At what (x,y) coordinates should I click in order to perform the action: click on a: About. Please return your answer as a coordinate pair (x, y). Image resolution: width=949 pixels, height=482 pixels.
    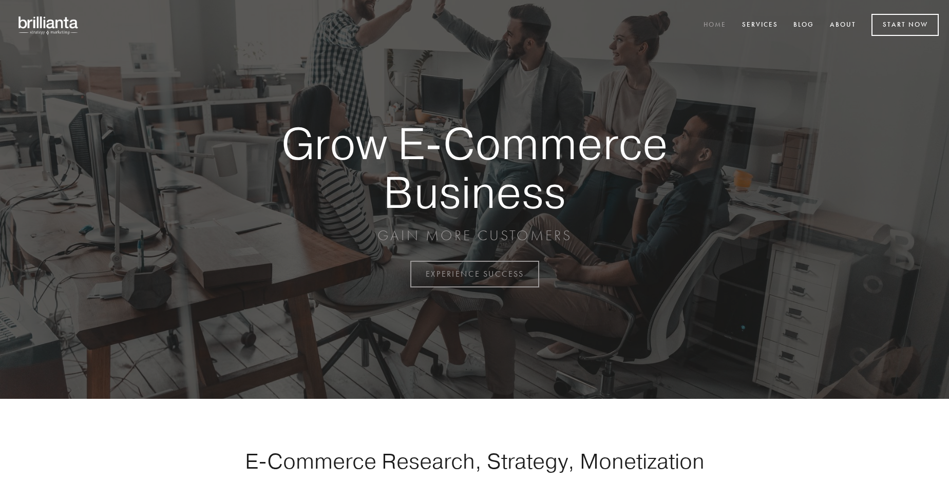
    Looking at the image, I should click on (842, 25).